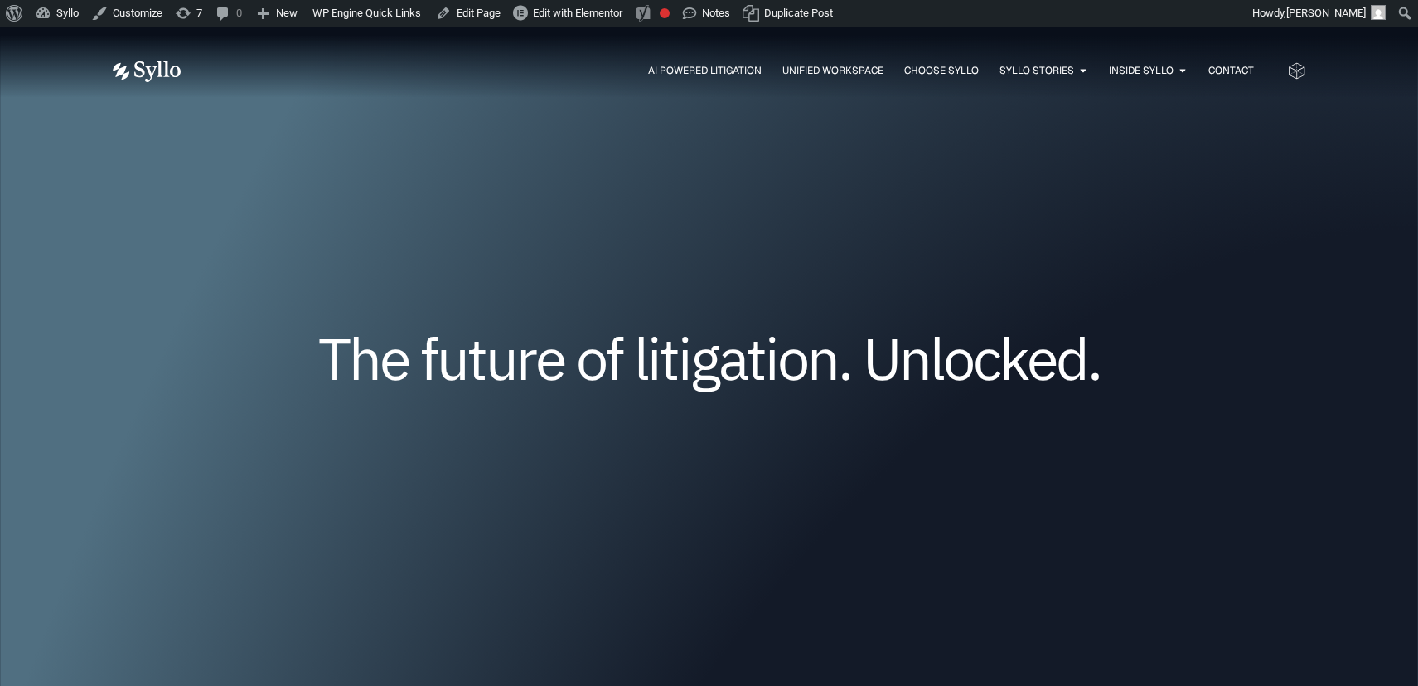  Describe the element at coordinates (705, 70) in the screenshot. I see `a: AI Powered Litigation` at that location.